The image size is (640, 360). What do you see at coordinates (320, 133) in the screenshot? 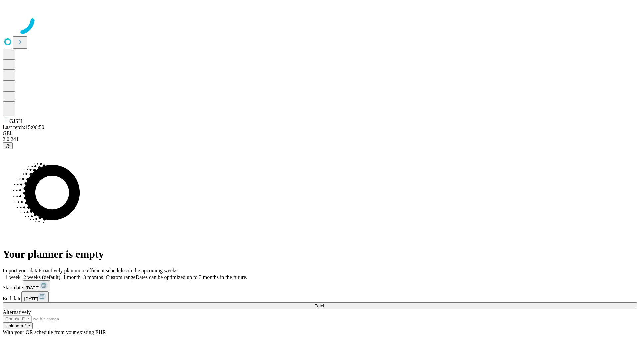
I see `div: GEI` at bounding box center [320, 133].